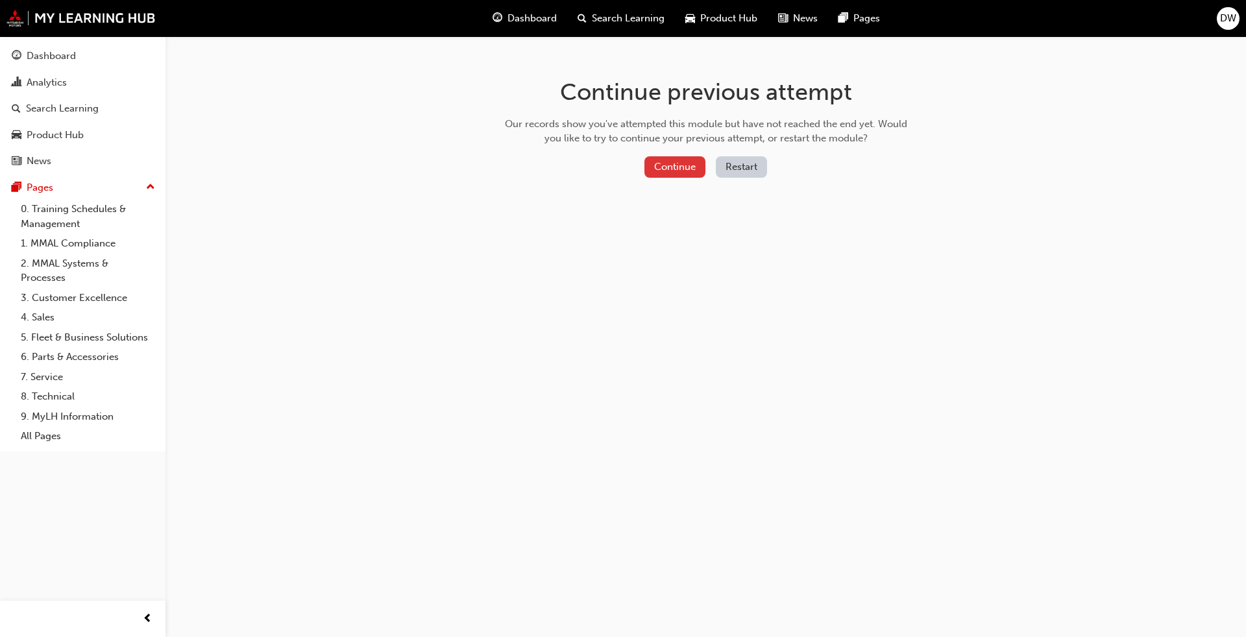 Image resolution: width=1246 pixels, height=637 pixels. What do you see at coordinates (1228, 18) in the screenshot?
I see `button: DW` at bounding box center [1228, 18].